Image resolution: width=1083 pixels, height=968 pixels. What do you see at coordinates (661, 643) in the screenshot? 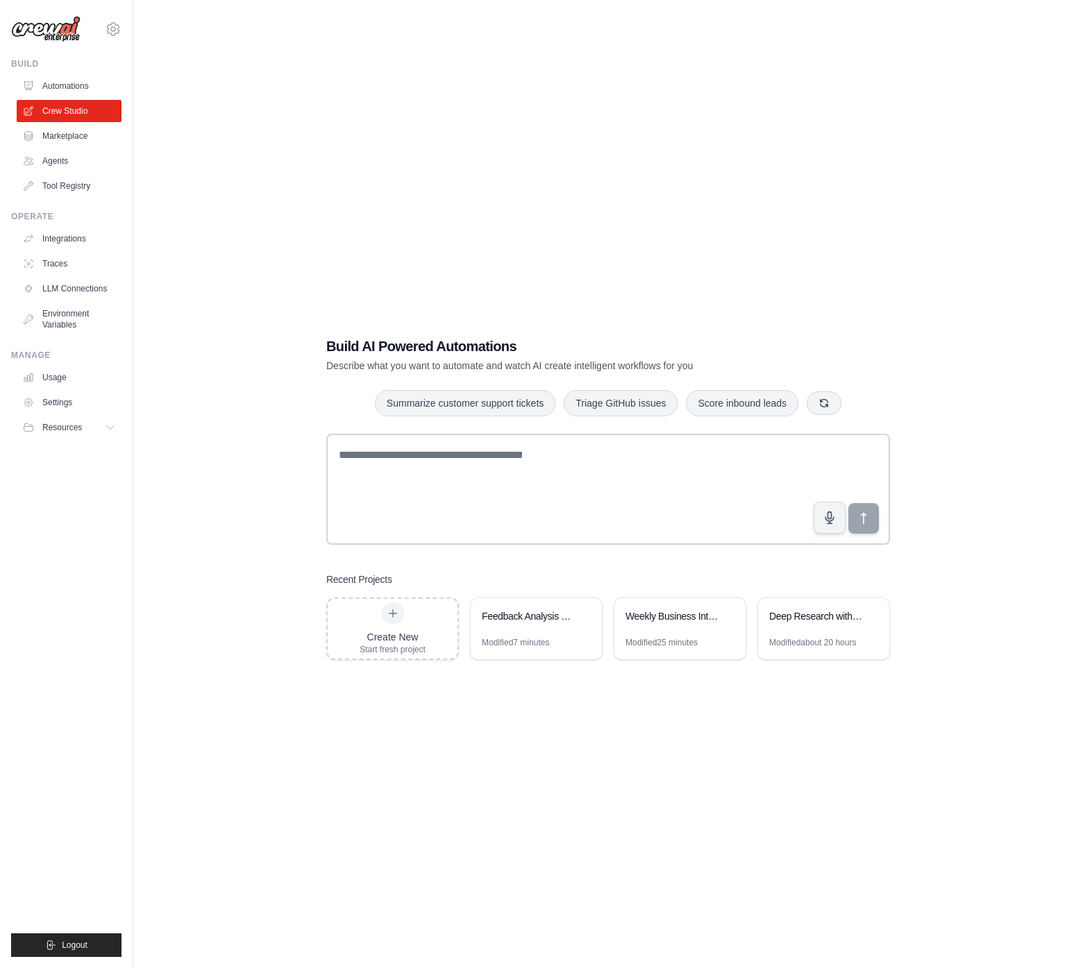
I see `div: Modified 25 minutes` at bounding box center [661, 643].